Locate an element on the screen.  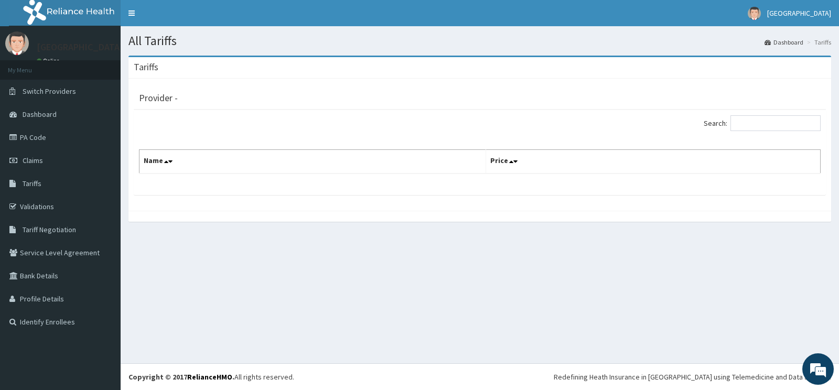
h1: All Tariffs is located at coordinates (480, 41).